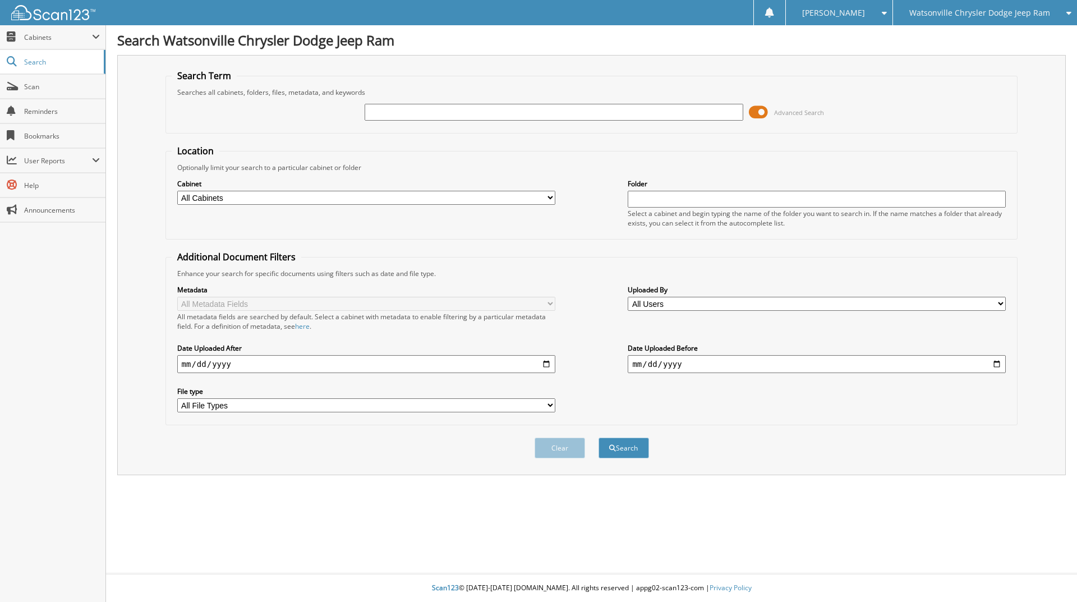  Describe the element at coordinates (53, 12) in the screenshot. I see `img: scan123-logo-white.svg` at that location.